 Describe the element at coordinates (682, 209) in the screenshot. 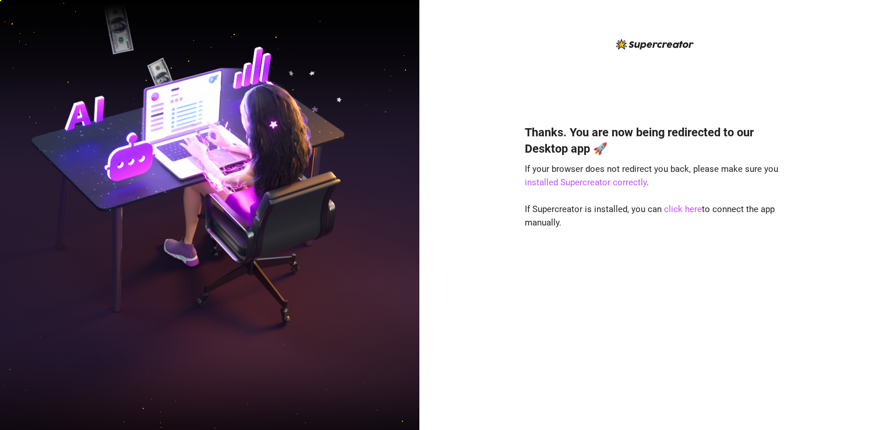

I see `a: click here` at that location.